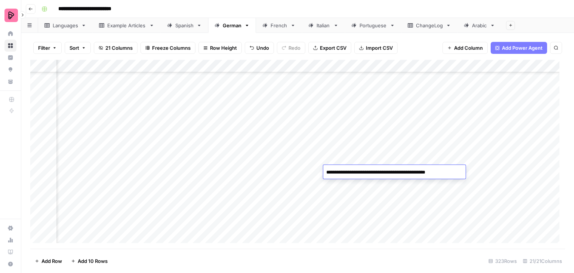 The width and height of the screenshot is (574, 273). What do you see at coordinates (379, 48) in the screenshot?
I see `span: Import CSV` at bounding box center [379, 48].